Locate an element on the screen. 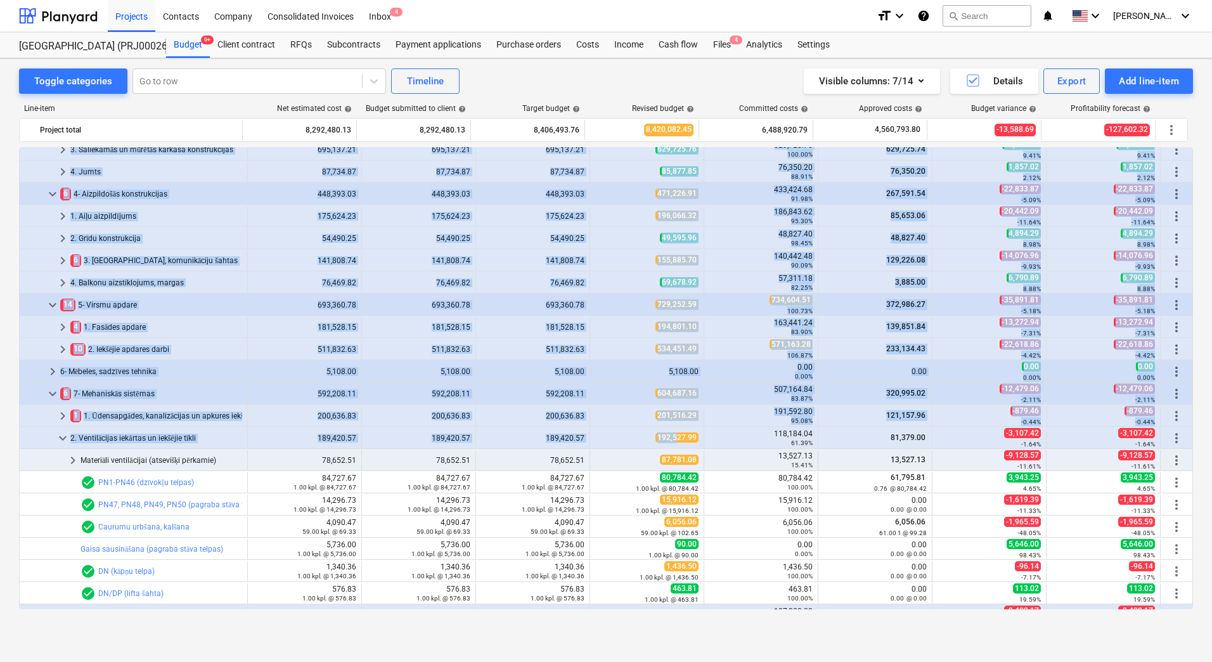  small: -11.64% is located at coordinates (1143, 222).